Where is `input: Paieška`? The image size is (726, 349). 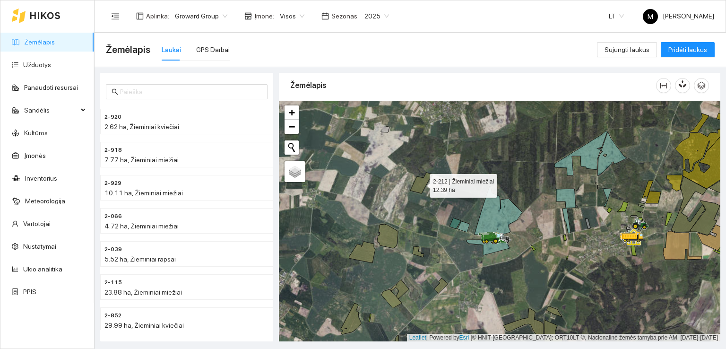 input: Paieška is located at coordinates (191, 92).